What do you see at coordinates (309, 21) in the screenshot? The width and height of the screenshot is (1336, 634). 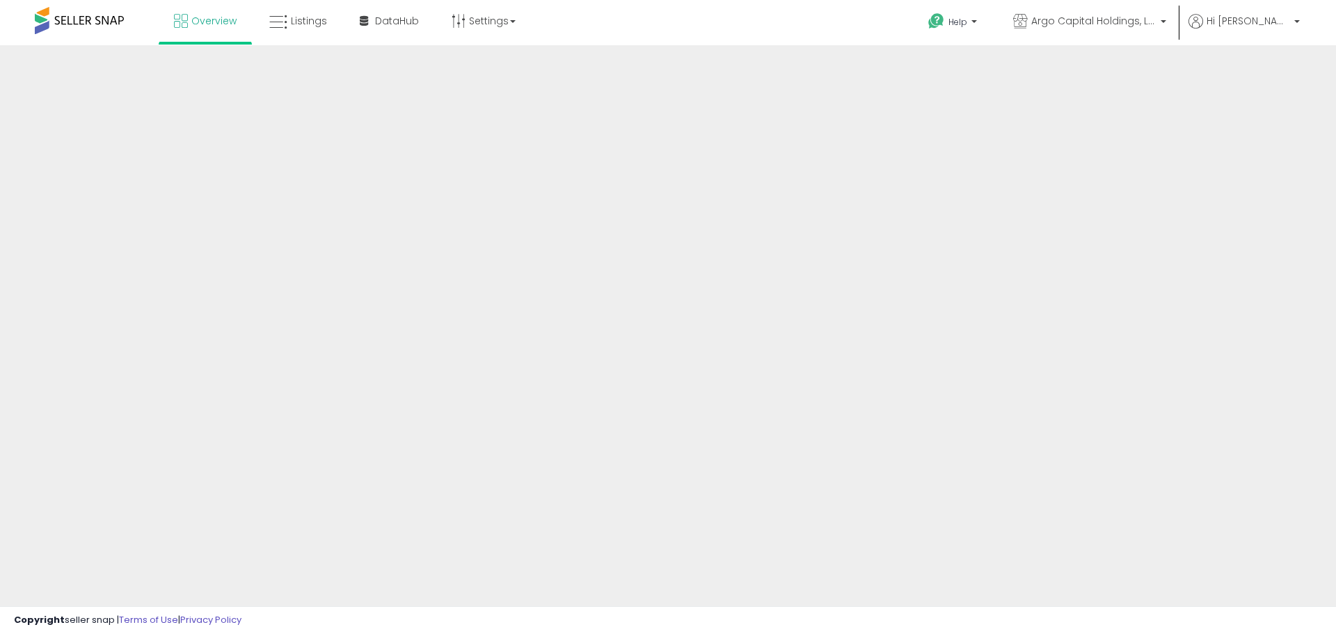 I see `span: Listings` at bounding box center [309, 21].